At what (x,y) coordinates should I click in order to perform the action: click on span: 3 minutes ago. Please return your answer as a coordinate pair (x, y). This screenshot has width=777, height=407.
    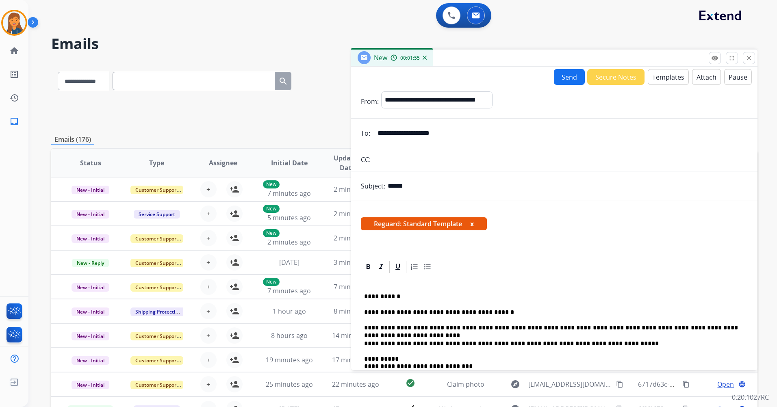
    Looking at the image, I should click on (355, 263).